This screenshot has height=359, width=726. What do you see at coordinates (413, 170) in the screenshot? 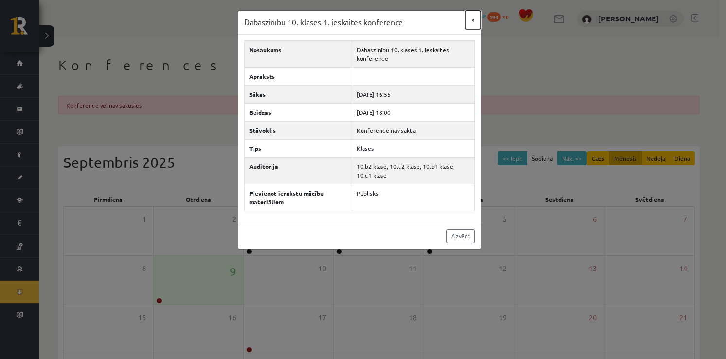
I see `td: 10.b2 klase, 10.c2 klase, 10.b1 klase, 10.c1 klase` at bounding box center [413, 170].